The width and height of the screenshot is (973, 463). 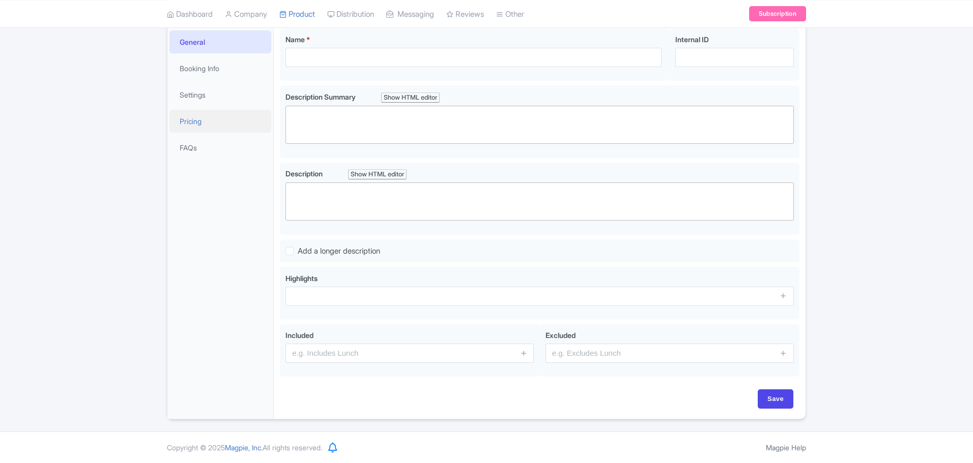 I want to click on span: Internal ID, so click(x=692, y=39).